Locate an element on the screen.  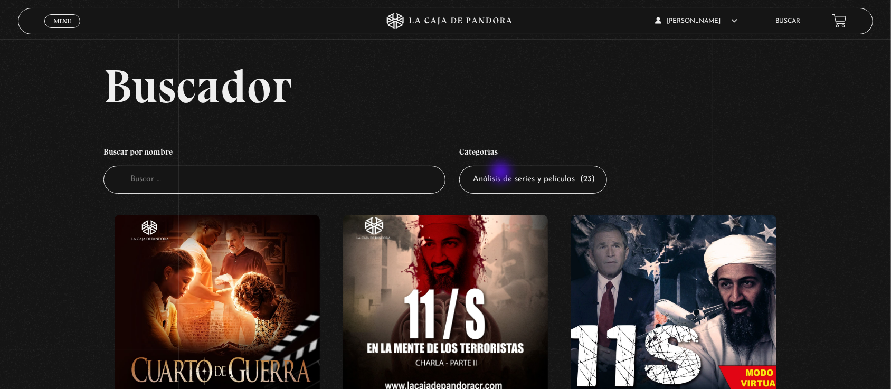
h4: Buscar por nombre is located at coordinates (274, 154).